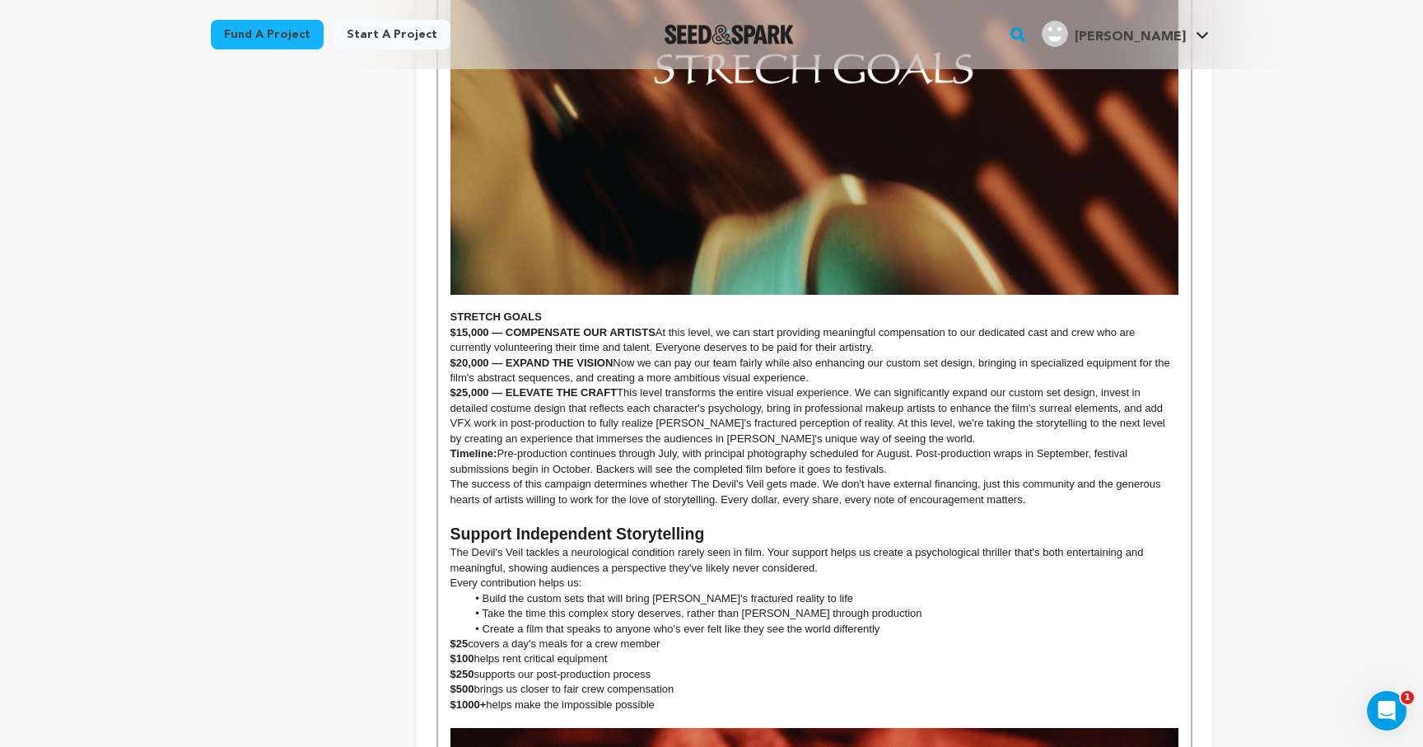  I want to click on strong: $500, so click(462, 688).